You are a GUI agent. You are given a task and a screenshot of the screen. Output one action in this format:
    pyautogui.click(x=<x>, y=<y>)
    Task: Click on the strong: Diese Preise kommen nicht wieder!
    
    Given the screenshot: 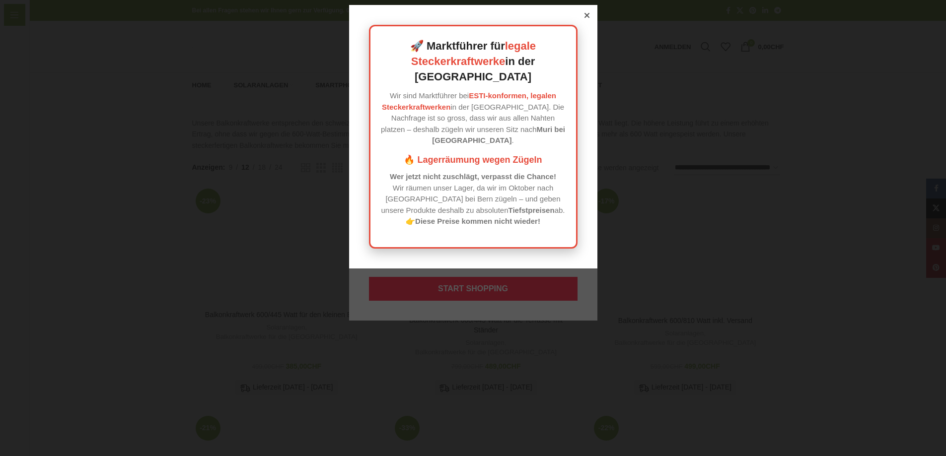 What is the action you would take?
    pyautogui.click(x=478, y=221)
    